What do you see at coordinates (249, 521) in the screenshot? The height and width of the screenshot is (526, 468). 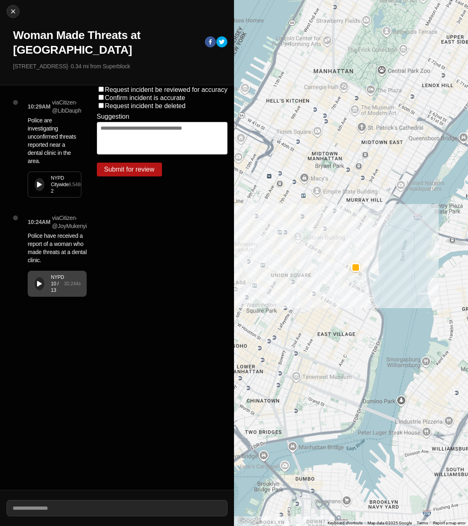 I see `a: Open this area in Google Maps (opens a new window)` at bounding box center [249, 521].